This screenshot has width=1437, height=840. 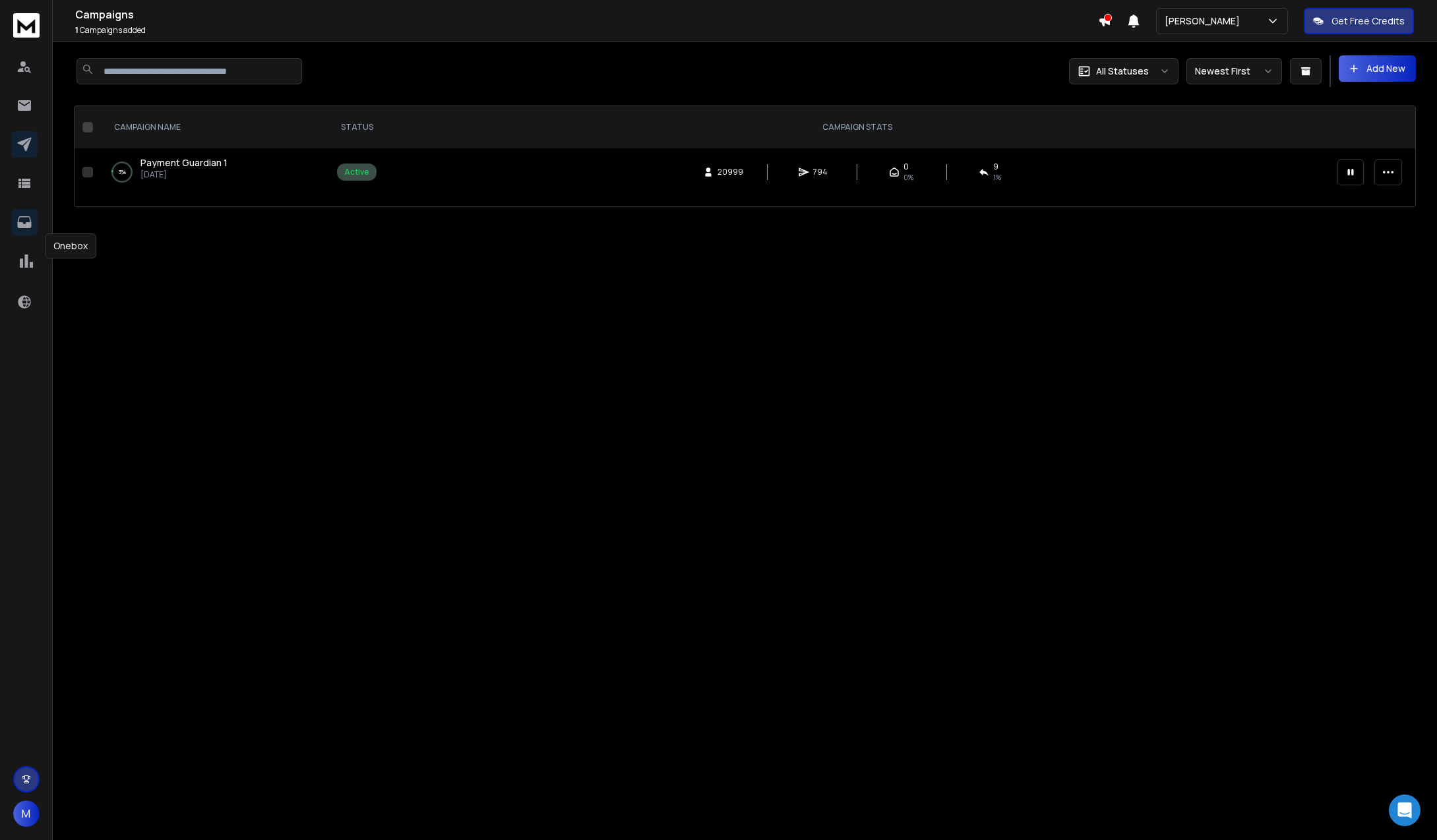 What do you see at coordinates (906, 167) in the screenshot?
I see `span: 0` at bounding box center [906, 167].